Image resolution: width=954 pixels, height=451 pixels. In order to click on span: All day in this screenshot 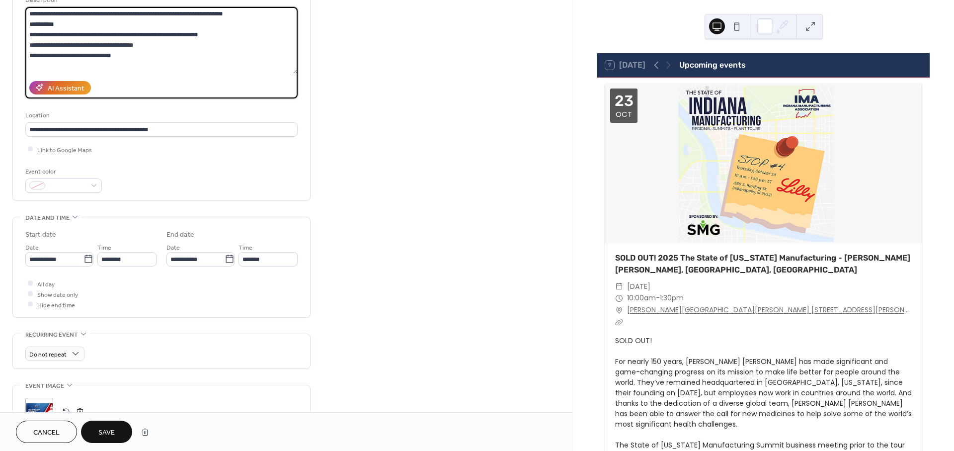, I will do `click(46, 284)`.